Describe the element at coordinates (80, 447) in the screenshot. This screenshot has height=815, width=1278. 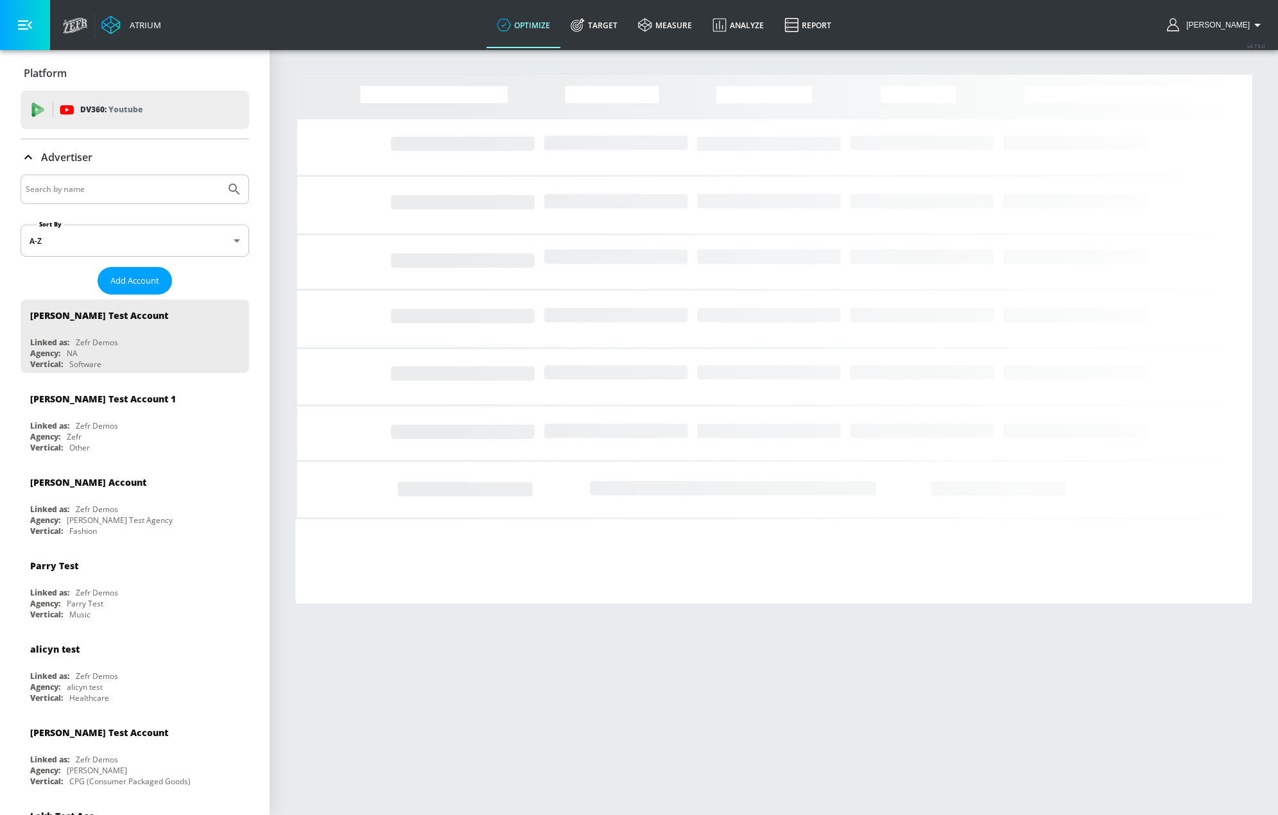
I see `div: Other` at that location.